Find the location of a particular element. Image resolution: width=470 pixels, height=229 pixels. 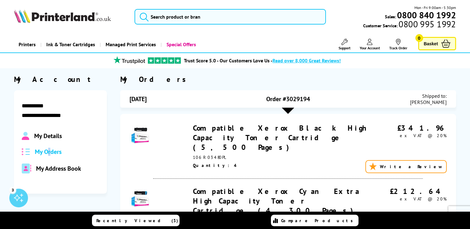

a: Compatible Xerox Cyan Extra High Capacity Toner Cartridge (4,300 Pages) is located at coordinates (276, 201).